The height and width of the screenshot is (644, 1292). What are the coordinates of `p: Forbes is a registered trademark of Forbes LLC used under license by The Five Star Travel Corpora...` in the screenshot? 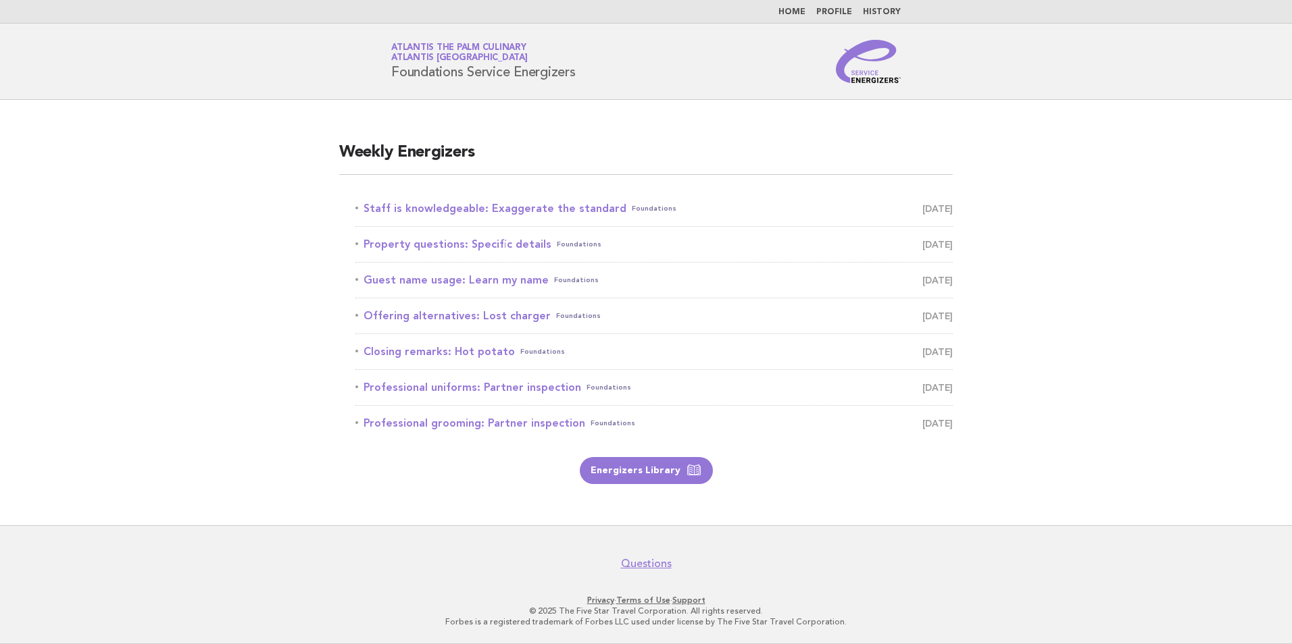 It's located at (646, 622).